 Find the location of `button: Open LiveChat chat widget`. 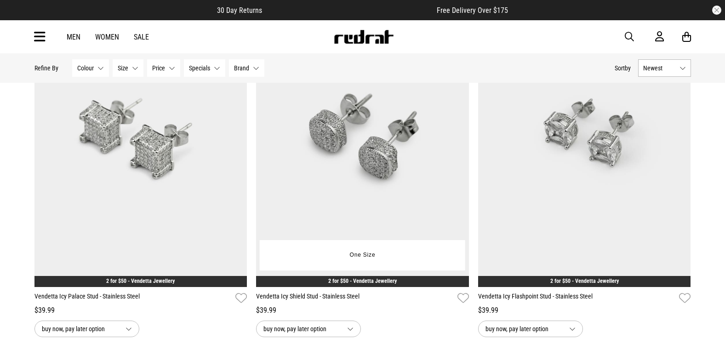

button: Open LiveChat chat widget is located at coordinates (21, 17).